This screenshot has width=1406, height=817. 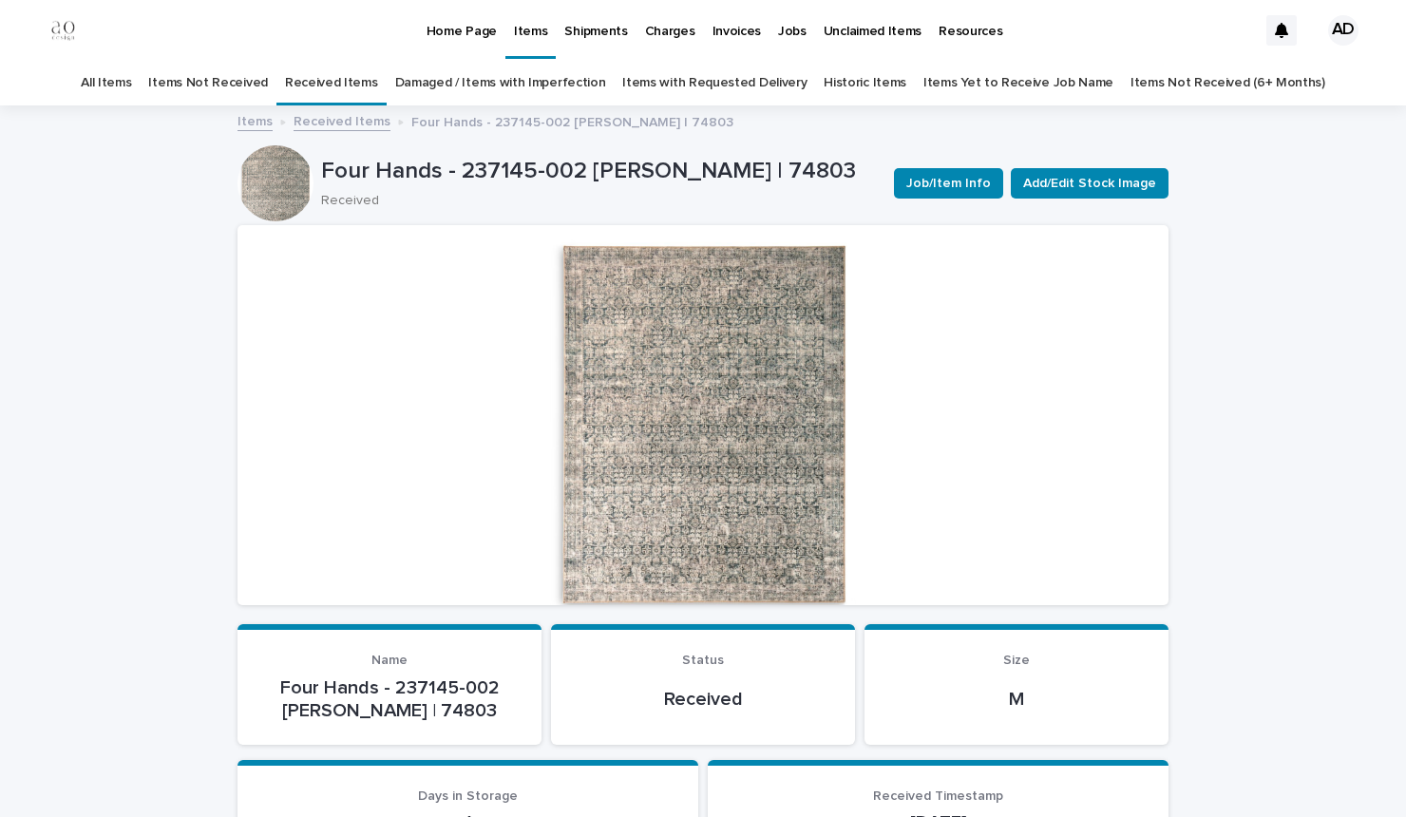 What do you see at coordinates (105, 83) in the screenshot?
I see `a: All Items` at bounding box center [105, 83].